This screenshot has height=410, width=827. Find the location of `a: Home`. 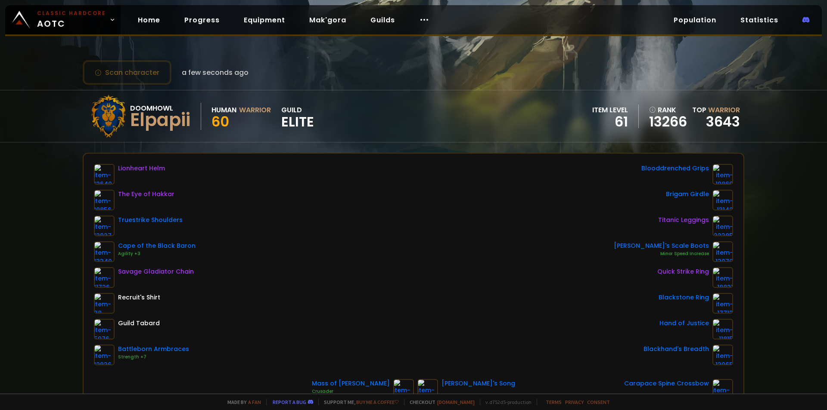

a: Home is located at coordinates (149, 20).